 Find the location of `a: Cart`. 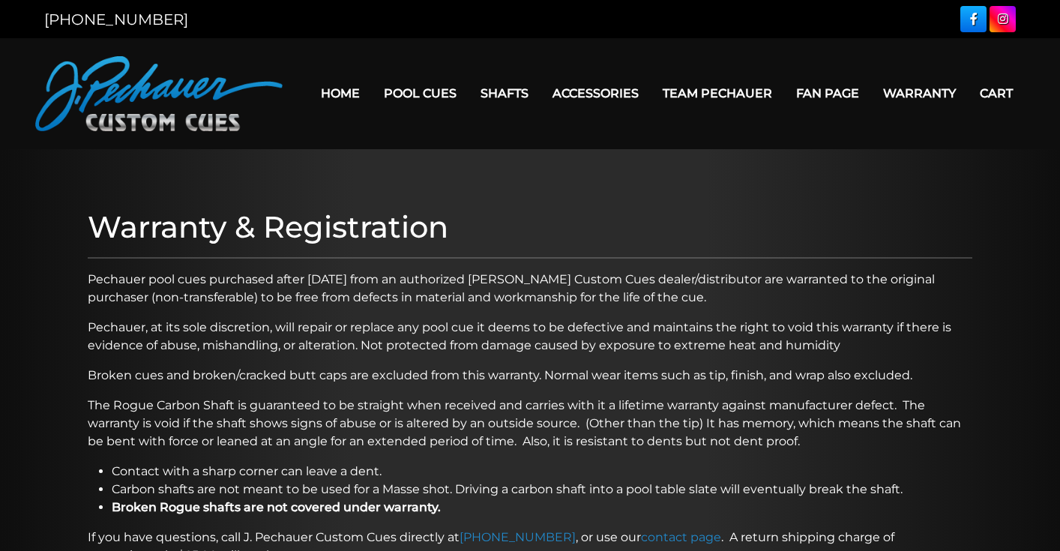

a: Cart is located at coordinates (996, 93).